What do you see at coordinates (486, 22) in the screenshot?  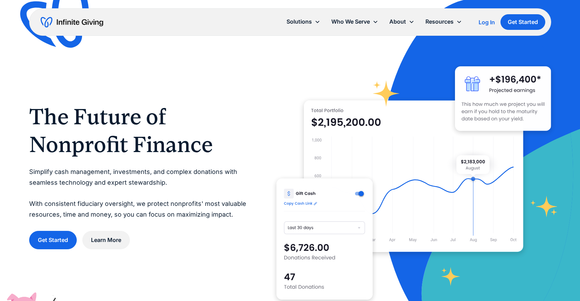 I see `a: Log In` at bounding box center [486, 22].